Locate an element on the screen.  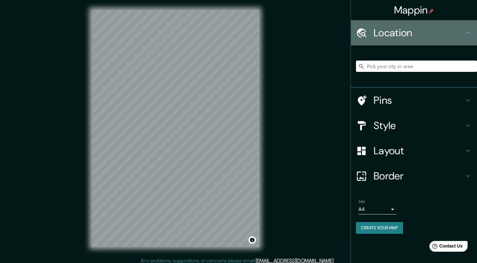
h4: Layout is located at coordinates (419, 151).